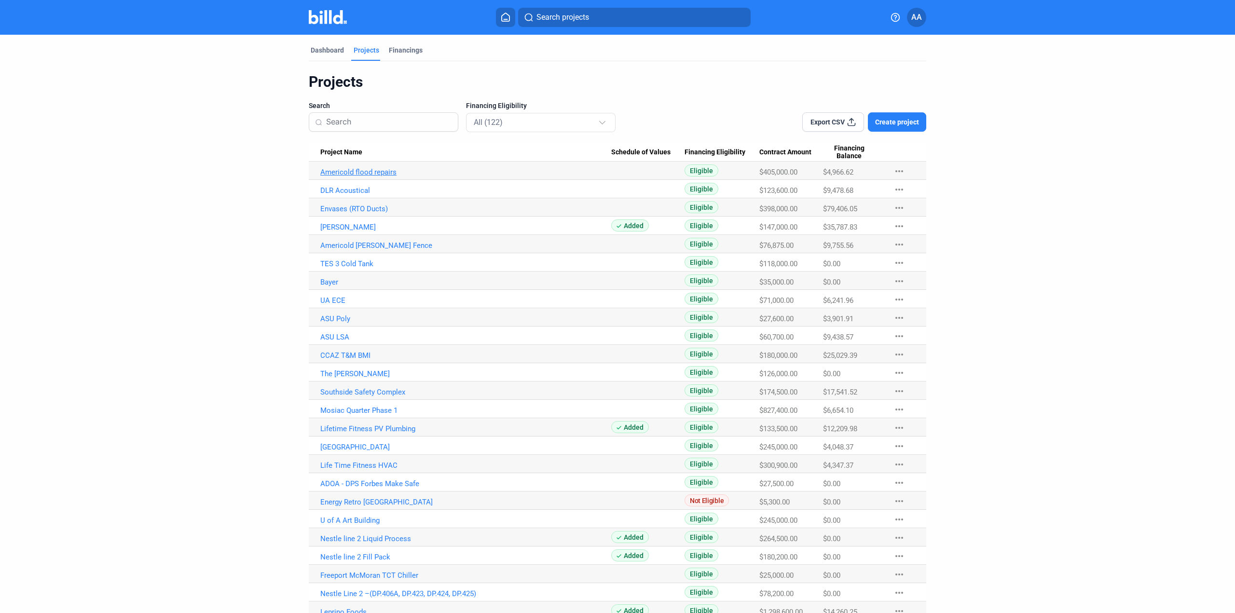 Image resolution: width=1235 pixels, height=613 pixels. I want to click on span: Project Name, so click(341, 152).